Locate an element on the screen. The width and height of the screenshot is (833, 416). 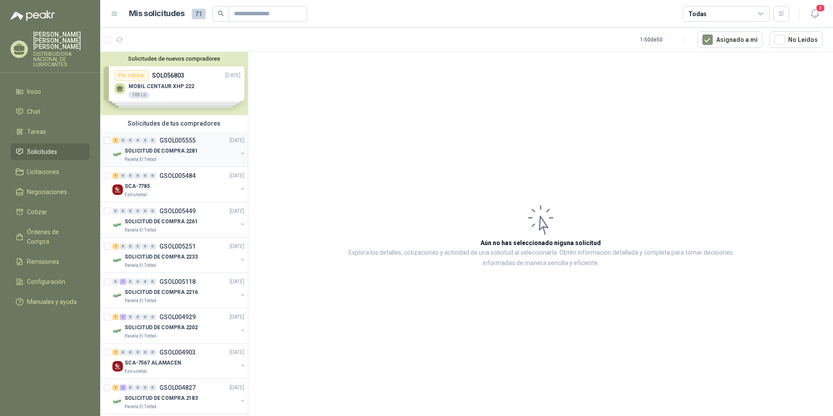
span: Chat is located at coordinates (34, 112).